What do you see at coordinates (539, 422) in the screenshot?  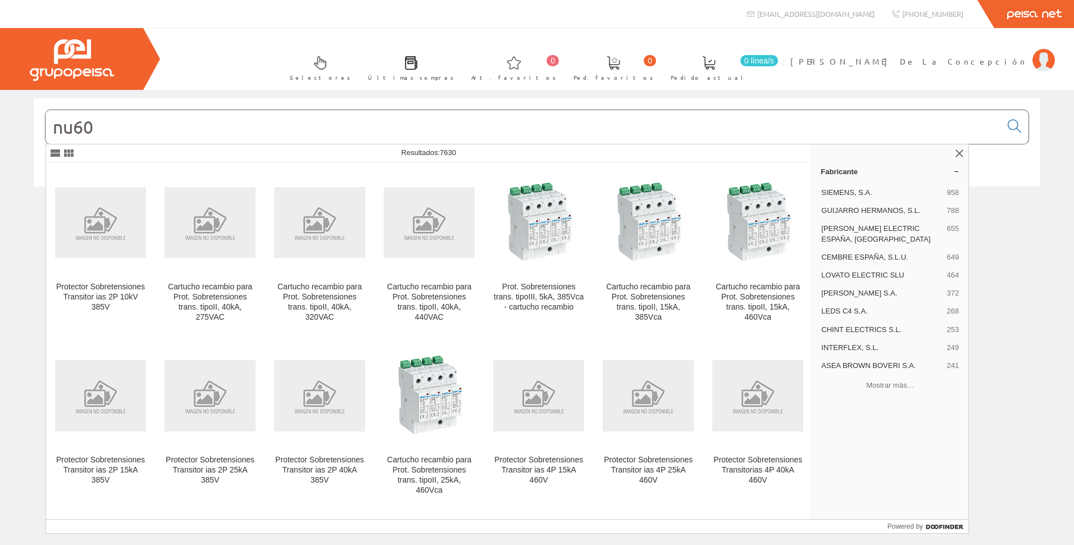 I see `a: Protector Sobretensiones Transitor ias 4P 15kA 460V Protector Sobretensiones Transitor ias 4P 15k...` at bounding box center [539, 422].